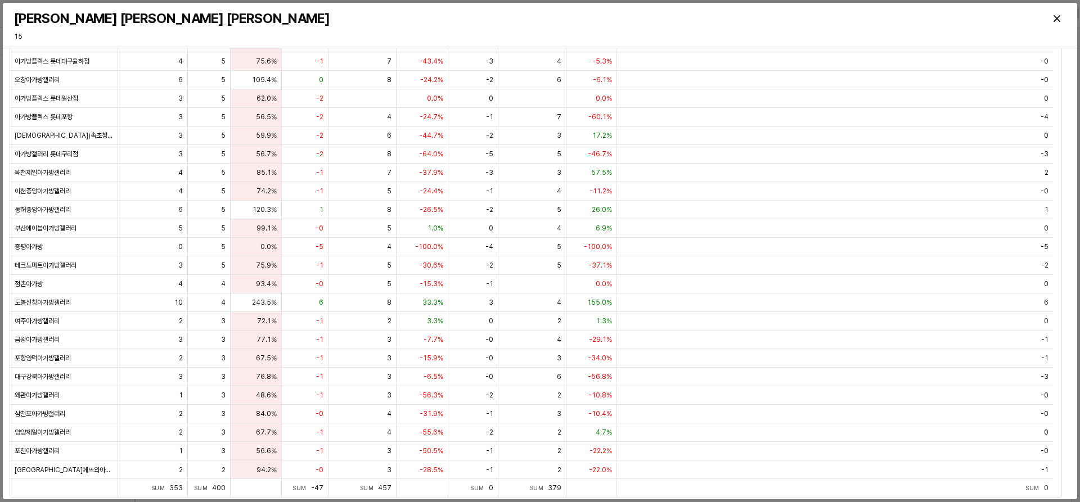  I want to click on span: -10.8%, so click(600, 396).